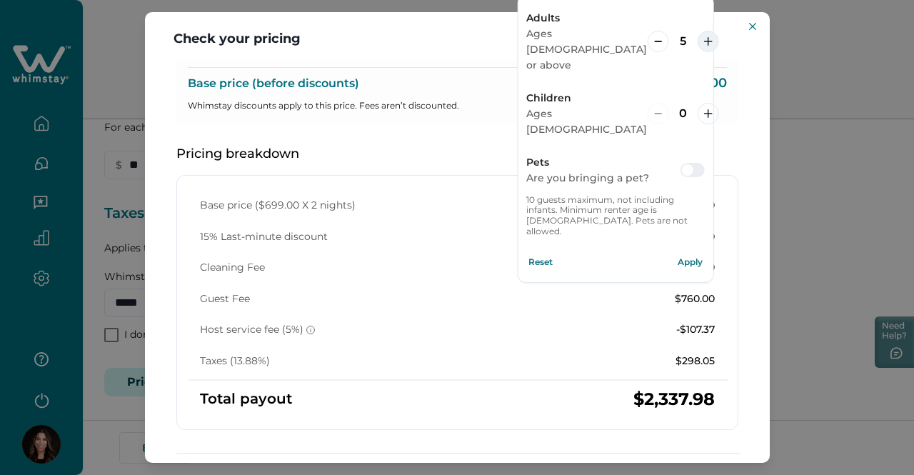  What do you see at coordinates (587, 162) in the screenshot?
I see `p: Pets` at bounding box center [587, 162].